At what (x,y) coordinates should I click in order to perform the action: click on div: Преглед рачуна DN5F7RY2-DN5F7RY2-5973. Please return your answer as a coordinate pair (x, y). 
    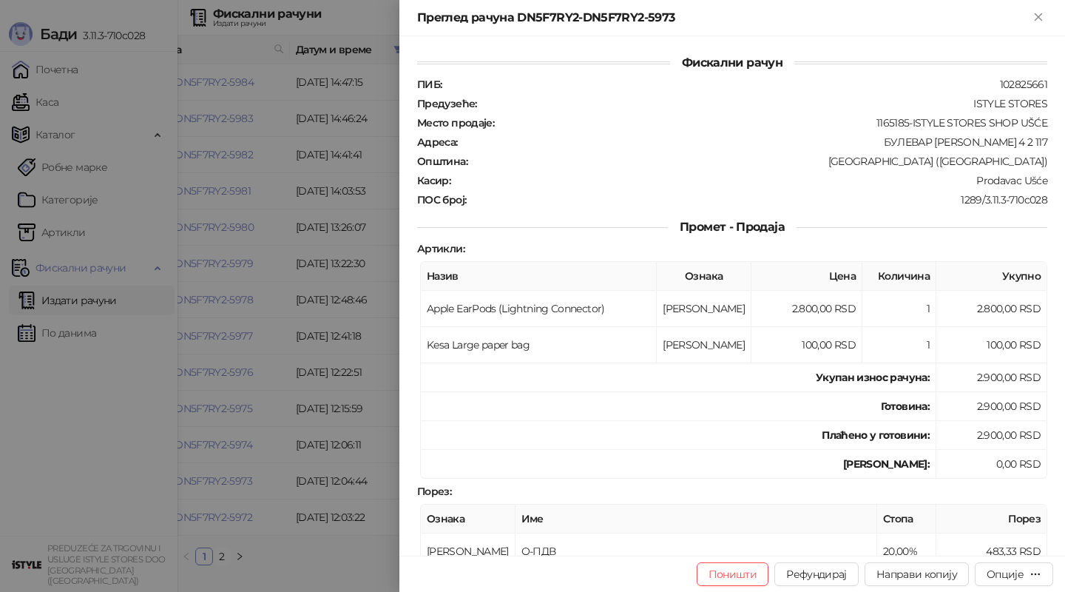
    Looking at the image, I should click on (723, 18).